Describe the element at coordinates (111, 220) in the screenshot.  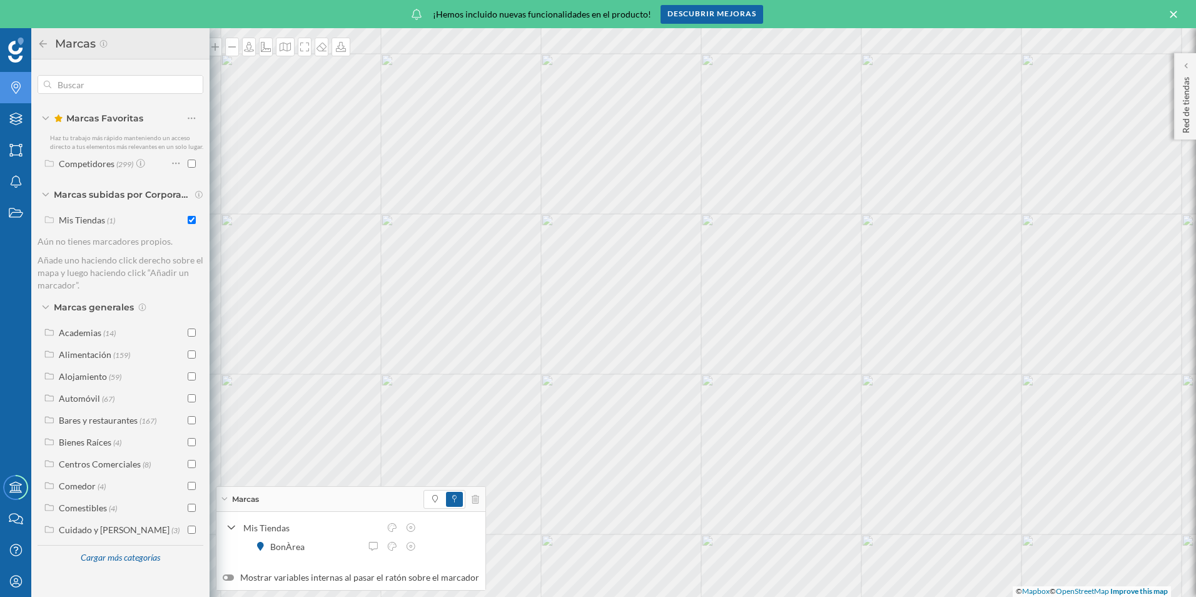
I see `span: (1)` at that location.